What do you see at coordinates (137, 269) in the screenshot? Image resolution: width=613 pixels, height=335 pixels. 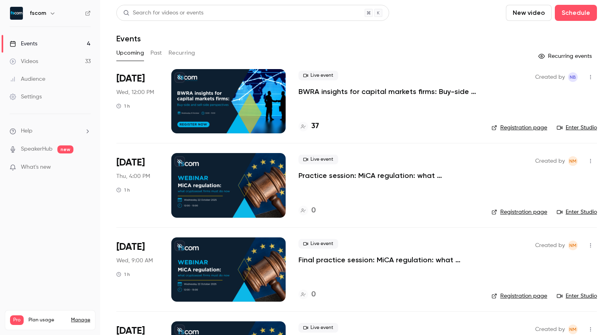 I see `div: Oct 22 Wed, 9:00 AM (Europe/London)` at bounding box center [137, 269].